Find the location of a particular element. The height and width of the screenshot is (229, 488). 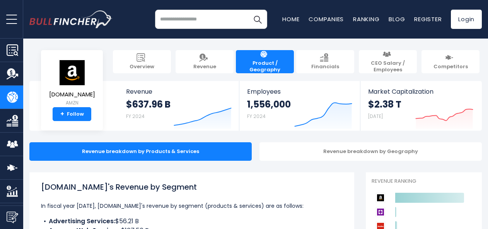

a: Financials is located at coordinates (325, 62).